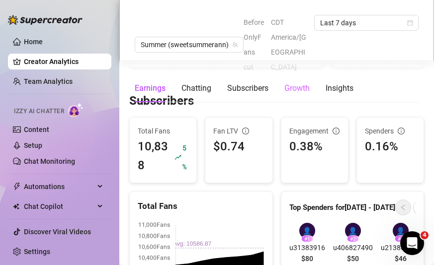  I want to click on span: $50, so click(353, 259).